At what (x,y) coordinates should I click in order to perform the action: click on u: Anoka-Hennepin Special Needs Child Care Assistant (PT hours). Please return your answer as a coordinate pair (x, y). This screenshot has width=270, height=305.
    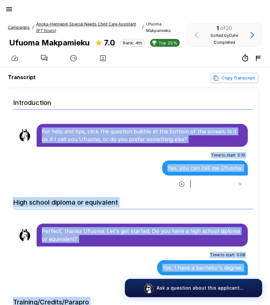
    Looking at the image, I should click on (86, 27).